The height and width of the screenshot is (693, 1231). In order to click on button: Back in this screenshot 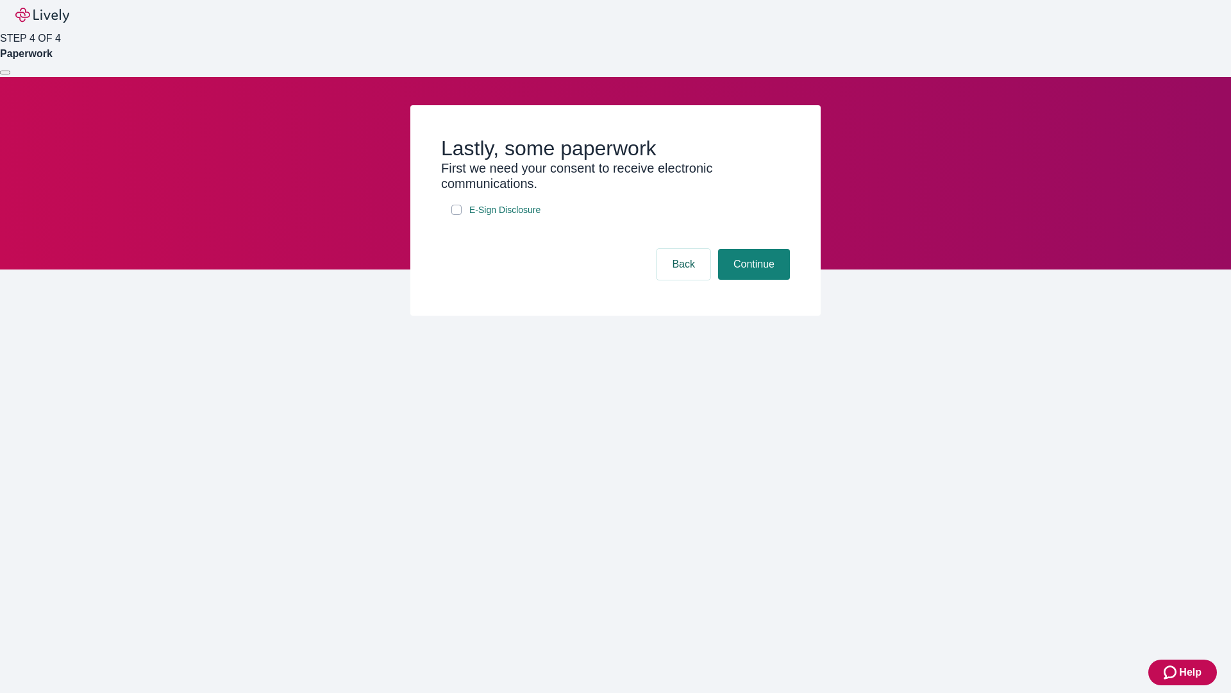, I will do `click(684, 264)`.